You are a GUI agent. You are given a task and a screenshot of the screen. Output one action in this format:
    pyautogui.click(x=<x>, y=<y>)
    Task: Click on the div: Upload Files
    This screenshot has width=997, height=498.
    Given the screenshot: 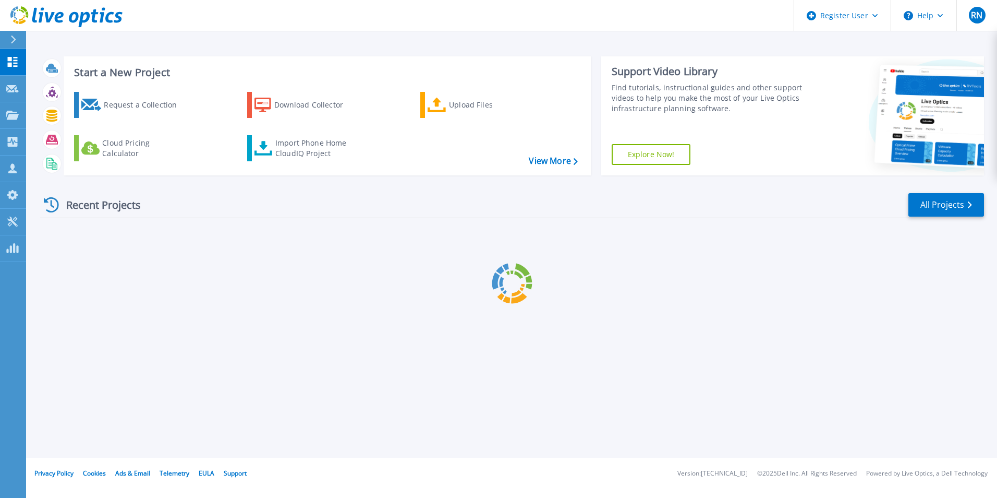 What is the action you would take?
    pyautogui.click(x=491, y=105)
    